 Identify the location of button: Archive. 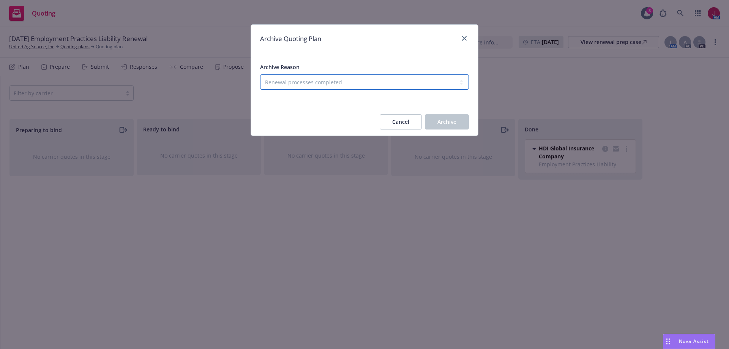
(447, 122).